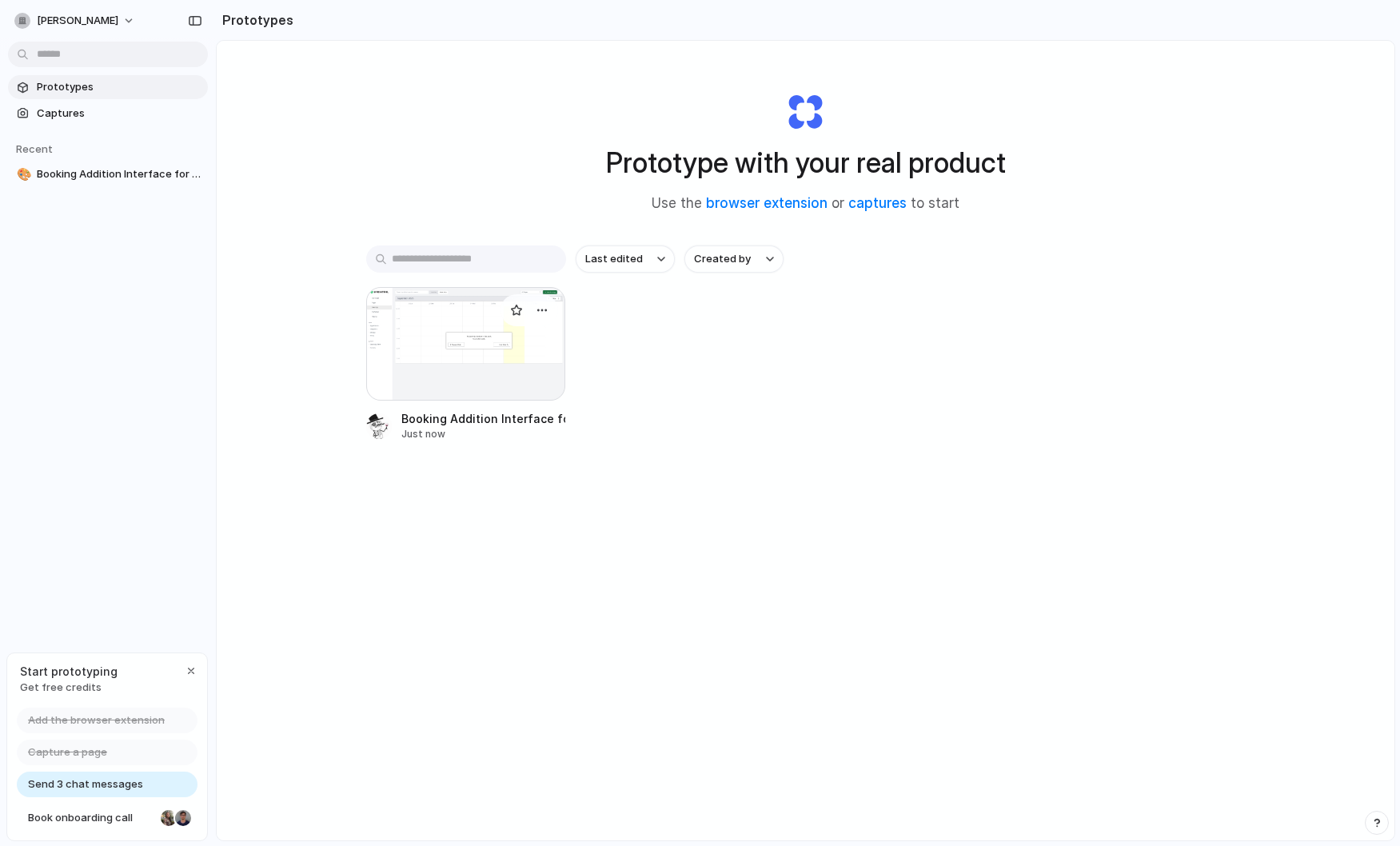 This screenshot has width=1400, height=846. What do you see at coordinates (734, 259) in the screenshot?
I see `button: Created by` at bounding box center [734, 259].